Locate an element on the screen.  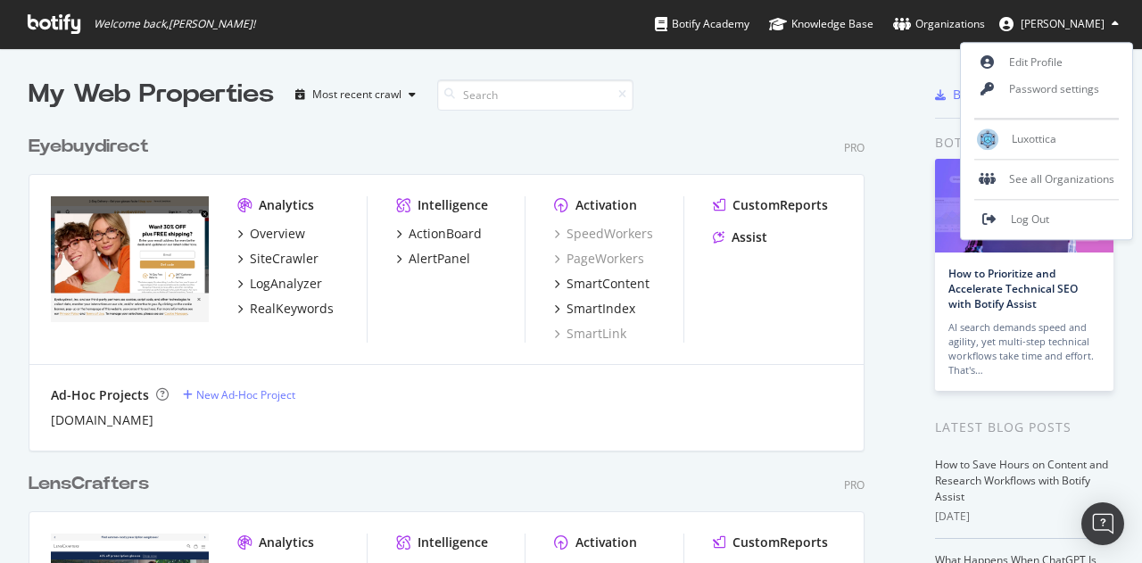
a: Assist is located at coordinates (739, 237).